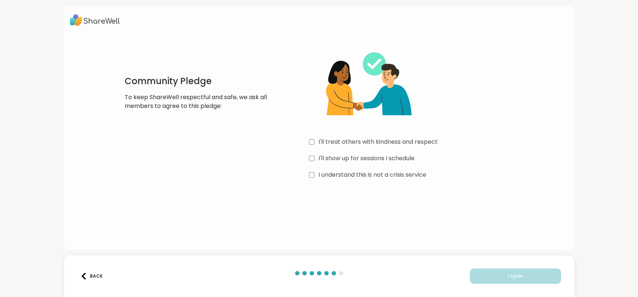 This screenshot has height=297, width=638. I want to click on label: I'll show up for sessions I schedule, so click(367, 158).